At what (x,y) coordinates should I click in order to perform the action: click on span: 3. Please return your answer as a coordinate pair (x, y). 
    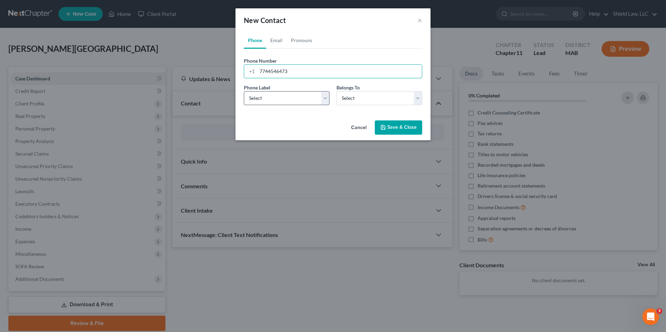
    Looking at the image, I should click on (659, 311).